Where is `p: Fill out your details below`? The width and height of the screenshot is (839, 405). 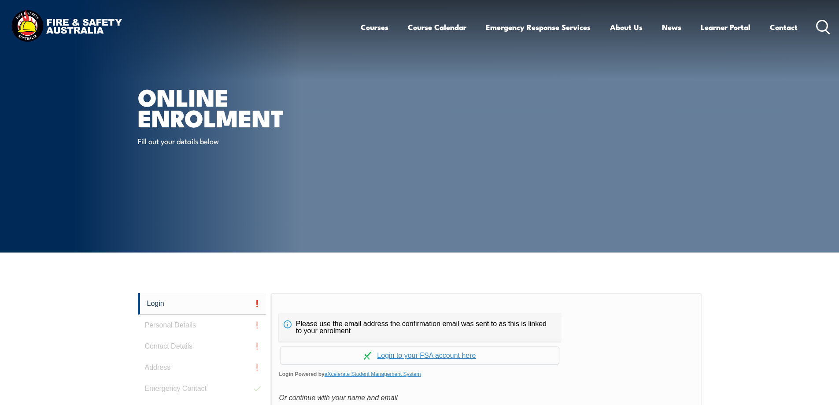 p: Fill out your details below is located at coordinates (218, 141).